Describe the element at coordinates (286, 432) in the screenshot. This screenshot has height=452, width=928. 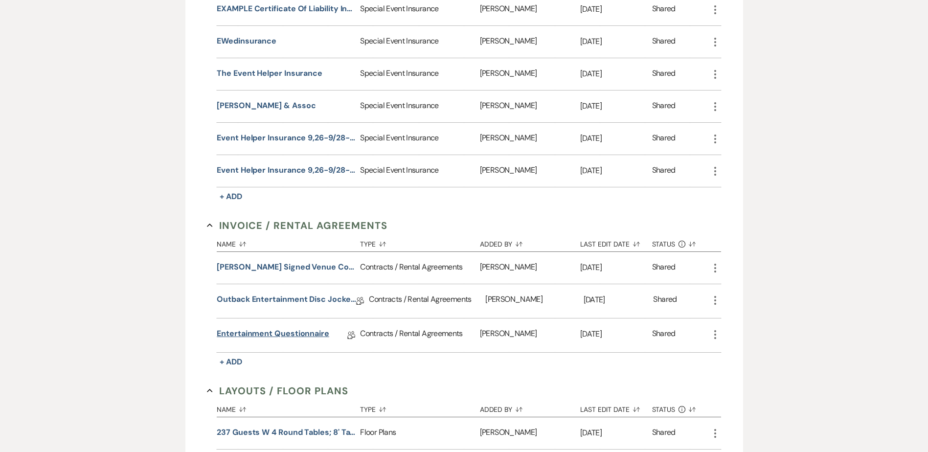
I see `button: 237 Guests w 4 round Tables; 8' Tables; Bar & Photo Booth` at that location.